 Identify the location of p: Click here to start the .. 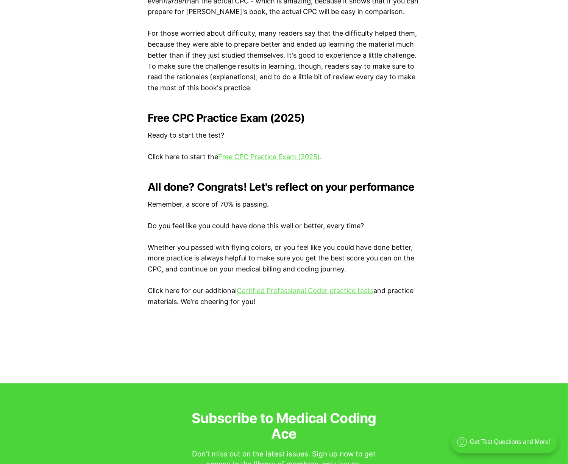
(284, 157).